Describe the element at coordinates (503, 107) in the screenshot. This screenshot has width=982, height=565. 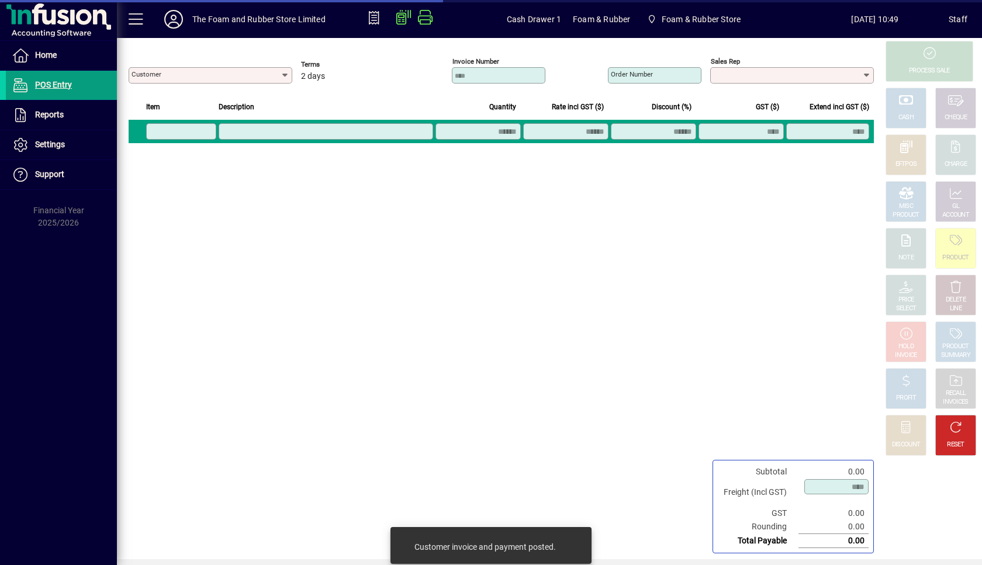
I see `span: Quantity` at that location.